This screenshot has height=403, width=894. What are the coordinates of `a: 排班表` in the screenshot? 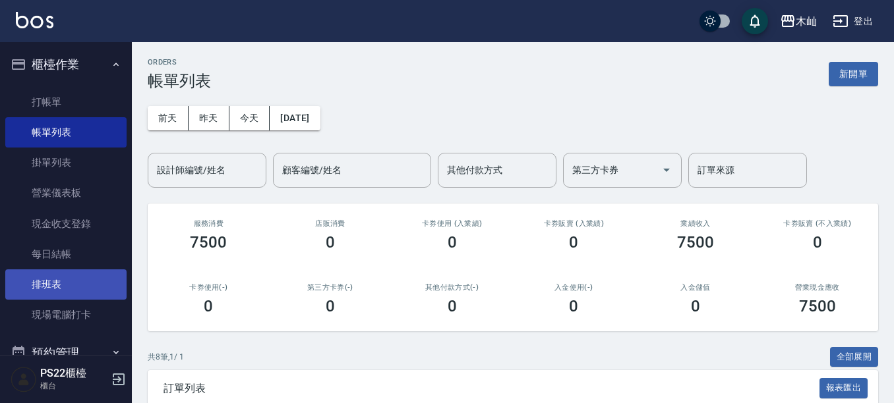 It's located at (66, 285).